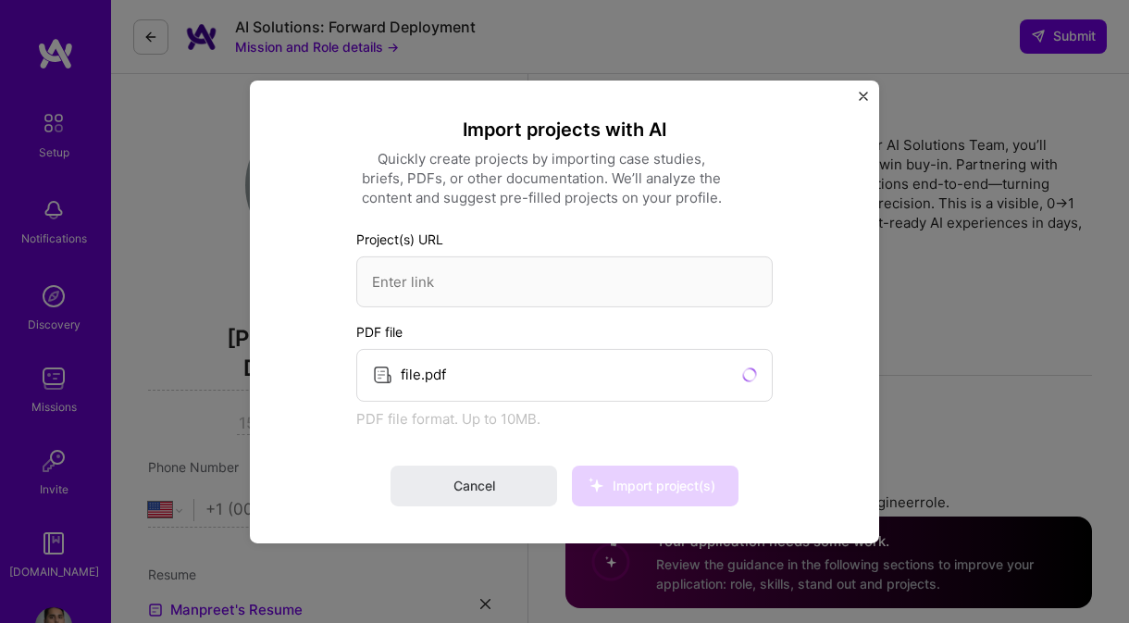 This screenshot has width=1129, height=623. What do you see at coordinates (474, 486) in the screenshot?
I see `span: Cancel` at bounding box center [474, 486].